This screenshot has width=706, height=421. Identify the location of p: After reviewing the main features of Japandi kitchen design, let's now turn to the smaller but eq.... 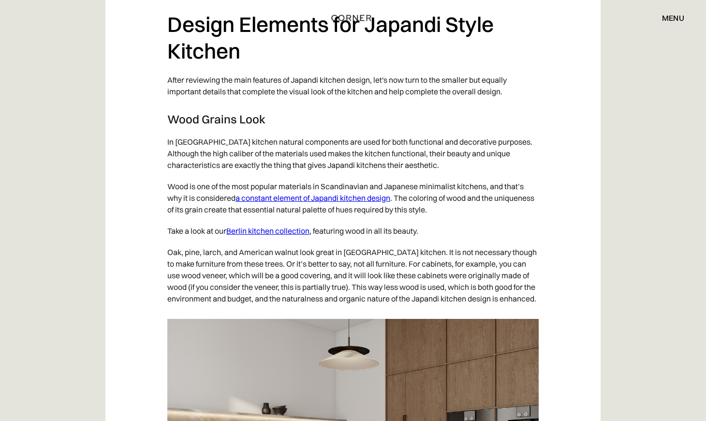
(353, 86).